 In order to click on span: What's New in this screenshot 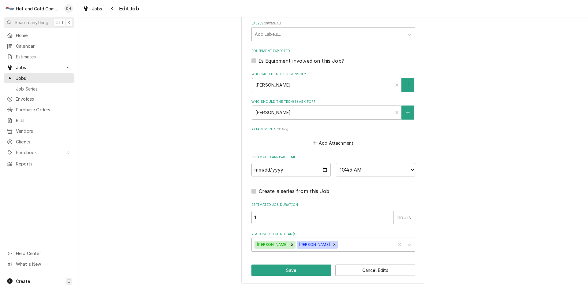, I will do `click(43, 264)`.